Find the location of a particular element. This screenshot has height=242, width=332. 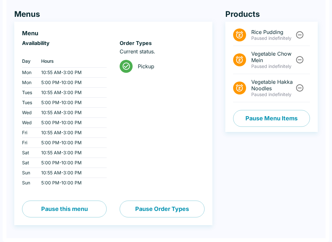

h6: Availability is located at coordinates (64, 43).